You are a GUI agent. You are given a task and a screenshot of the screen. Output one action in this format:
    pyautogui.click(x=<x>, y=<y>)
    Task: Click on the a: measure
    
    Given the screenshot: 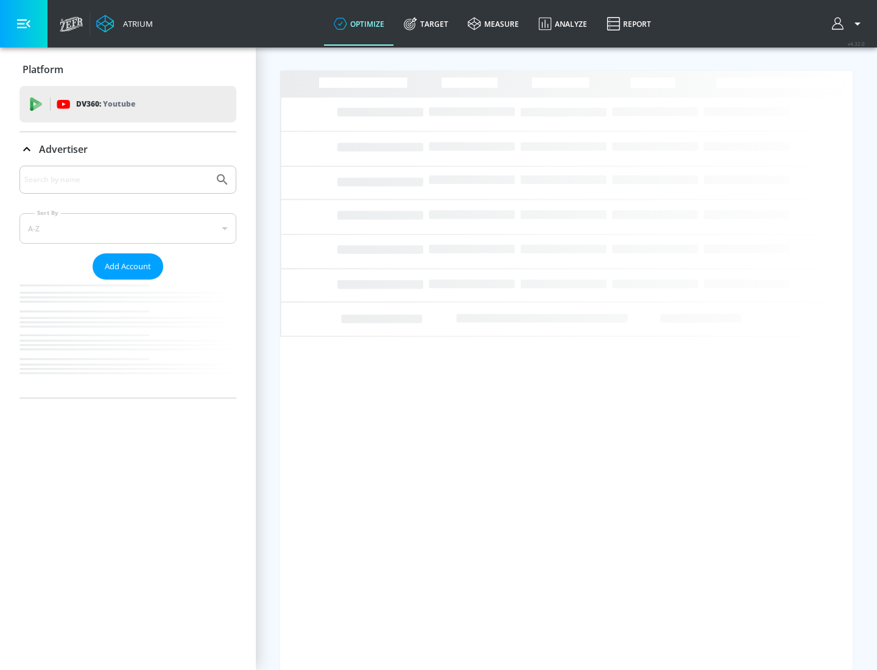 What is the action you would take?
    pyautogui.click(x=493, y=24)
    